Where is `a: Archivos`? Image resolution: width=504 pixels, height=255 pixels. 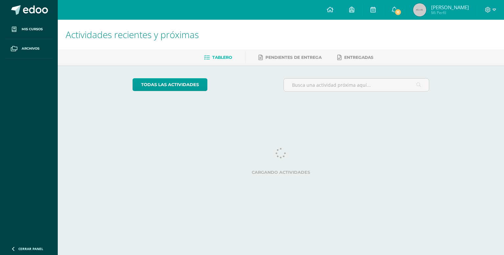 a: Archivos is located at coordinates (29, 49).